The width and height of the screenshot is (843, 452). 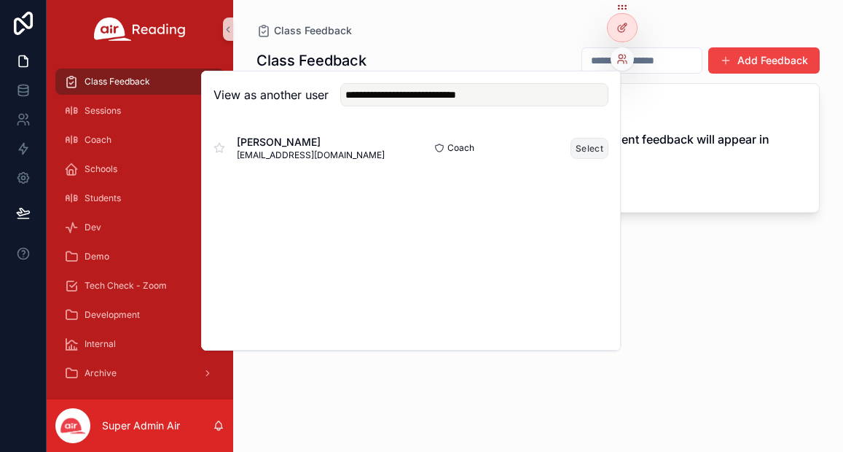 I want to click on span: Schools, so click(x=101, y=169).